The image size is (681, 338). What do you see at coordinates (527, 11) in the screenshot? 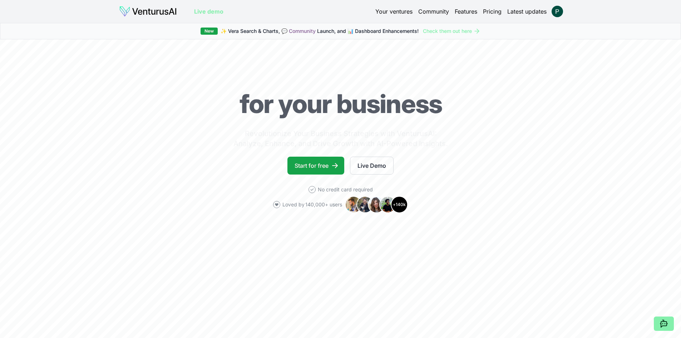
I see `a: Latest updates` at bounding box center [527, 11].